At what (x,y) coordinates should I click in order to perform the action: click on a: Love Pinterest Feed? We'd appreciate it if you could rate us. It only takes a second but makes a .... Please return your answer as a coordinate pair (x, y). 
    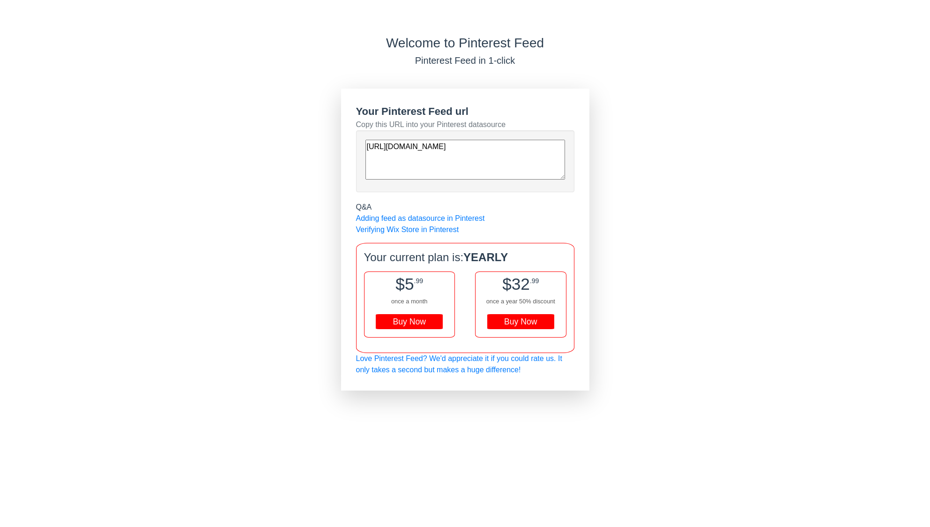
    Looking at the image, I should click on (459, 364).